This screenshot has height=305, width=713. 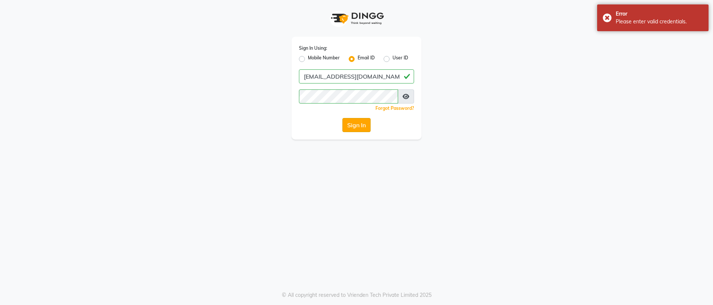 I want to click on label: Sign In Using:, so click(x=313, y=48).